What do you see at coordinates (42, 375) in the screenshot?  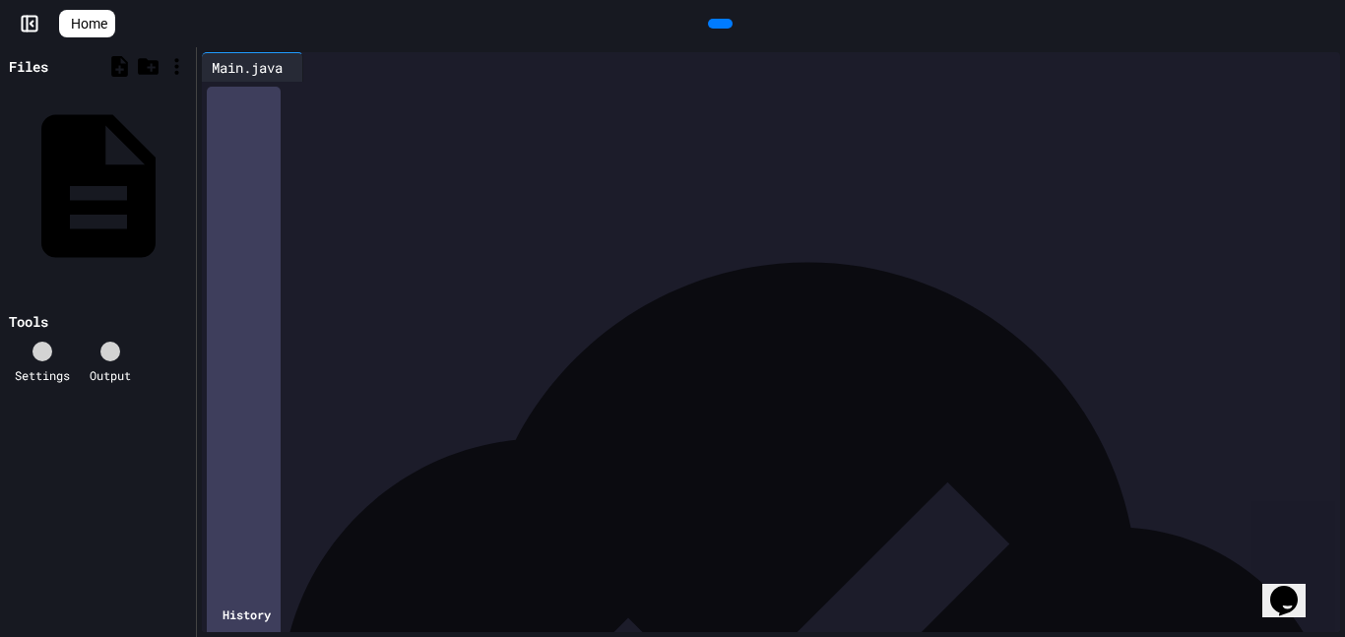 I see `div: Settings` at bounding box center [42, 375].